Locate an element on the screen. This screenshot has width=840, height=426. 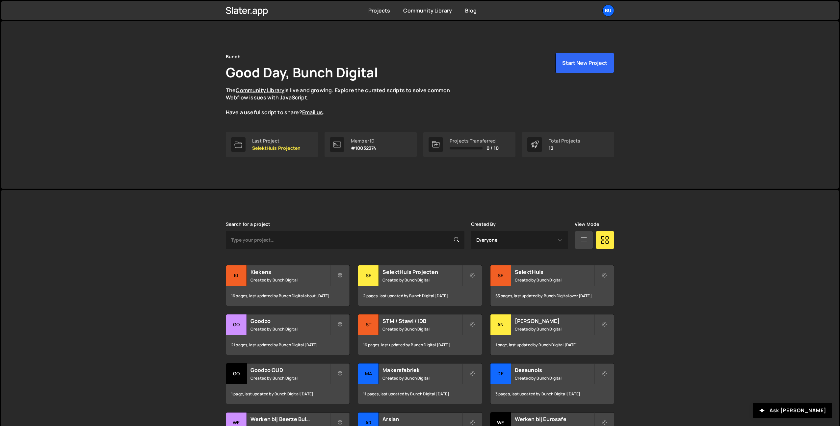
div: An is located at coordinates (500, 324).